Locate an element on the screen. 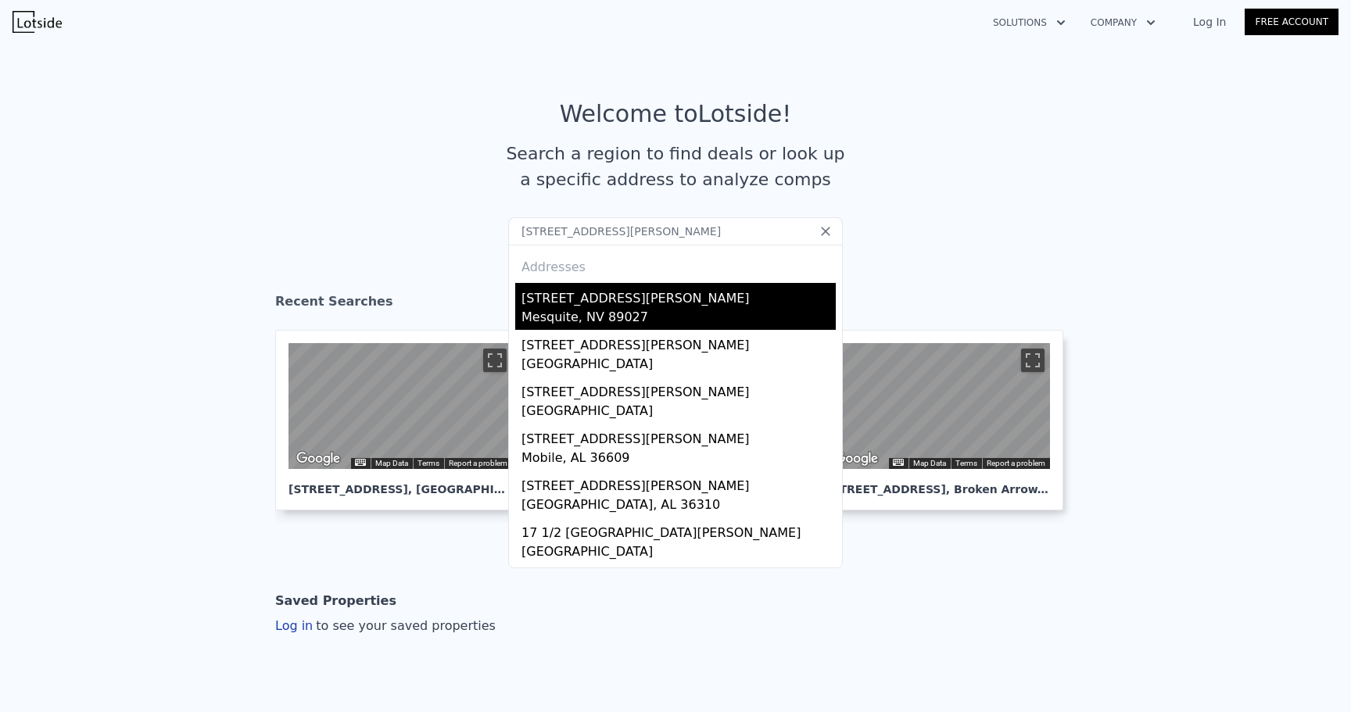  a: Free Account is located at coordinates (1291, 22).